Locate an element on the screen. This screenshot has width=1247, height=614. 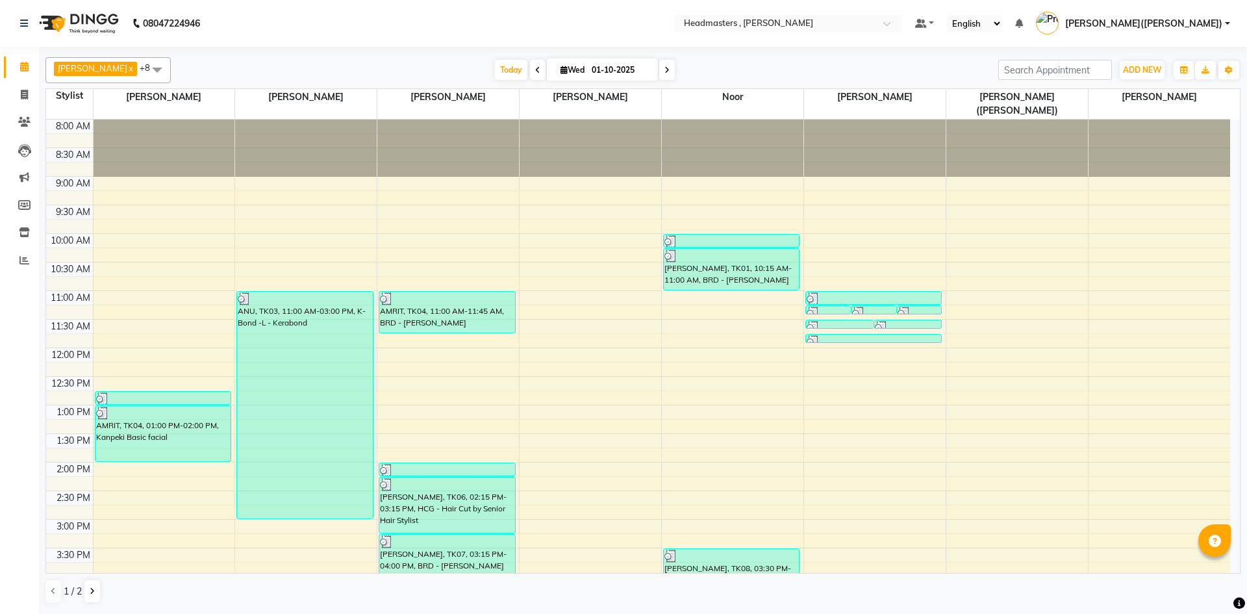
span: Noor is located at coordinates (732, 97).